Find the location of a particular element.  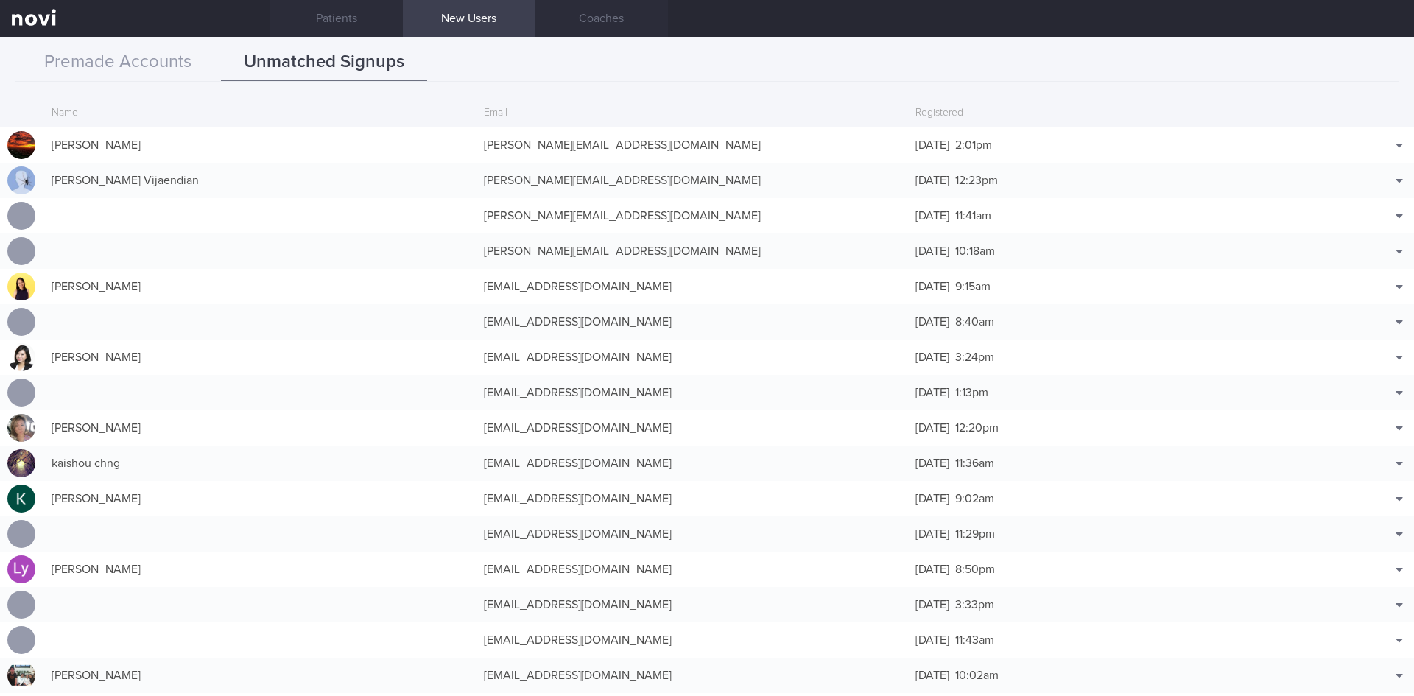

span: 12:20pm is located at coordinates (977, 428).